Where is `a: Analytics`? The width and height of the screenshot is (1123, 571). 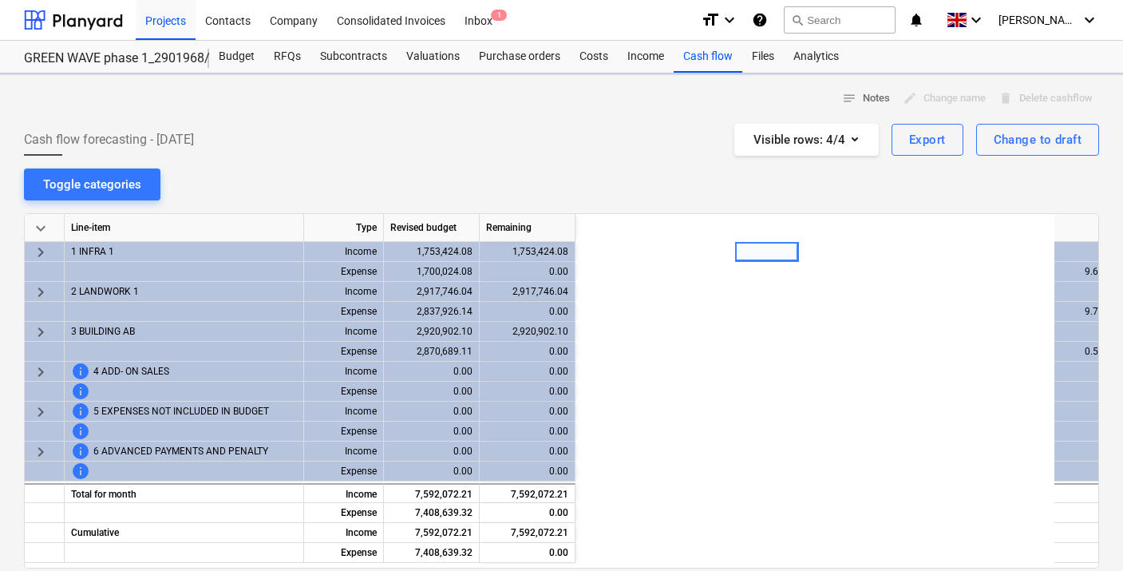 a: Analytics is located at coordinates (816, 57).